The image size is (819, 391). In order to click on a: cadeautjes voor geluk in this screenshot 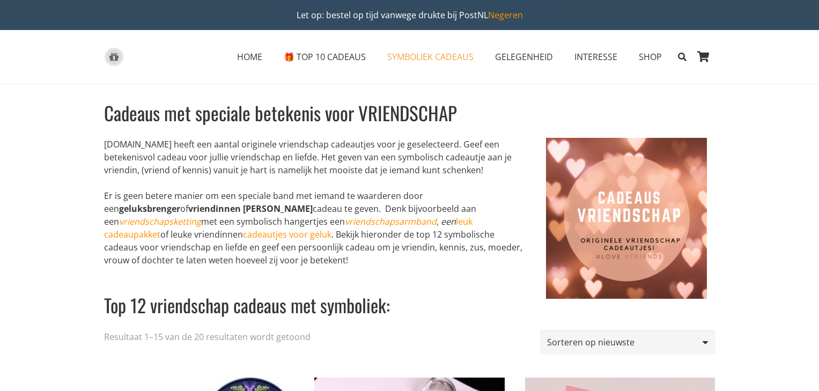, I will do `click(287, 234)`.